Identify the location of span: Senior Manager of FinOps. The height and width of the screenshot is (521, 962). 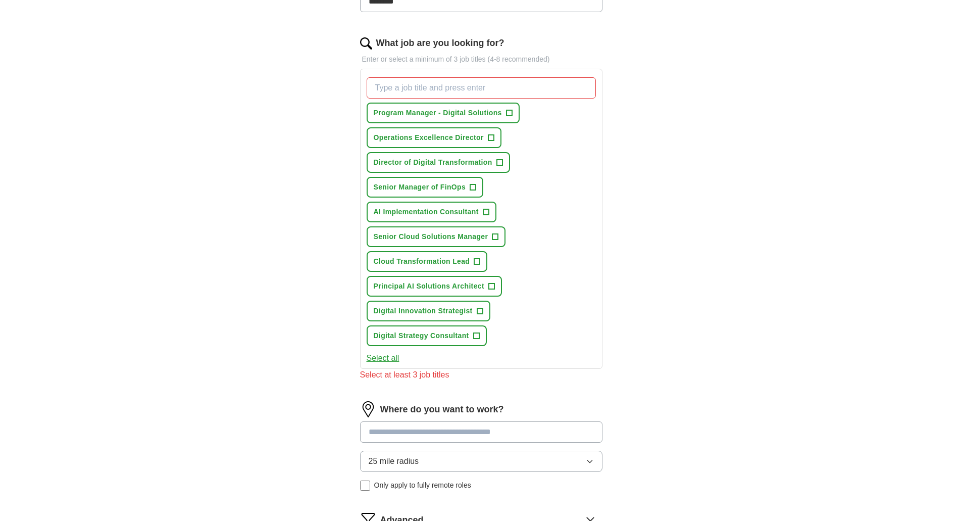
(420, 187).